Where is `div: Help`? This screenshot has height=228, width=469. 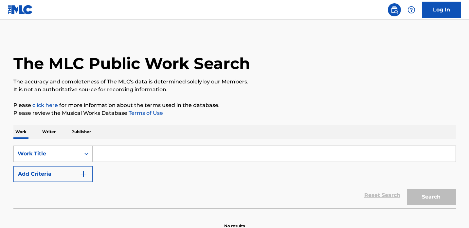 div: Help is located at coordinates (411, 10).